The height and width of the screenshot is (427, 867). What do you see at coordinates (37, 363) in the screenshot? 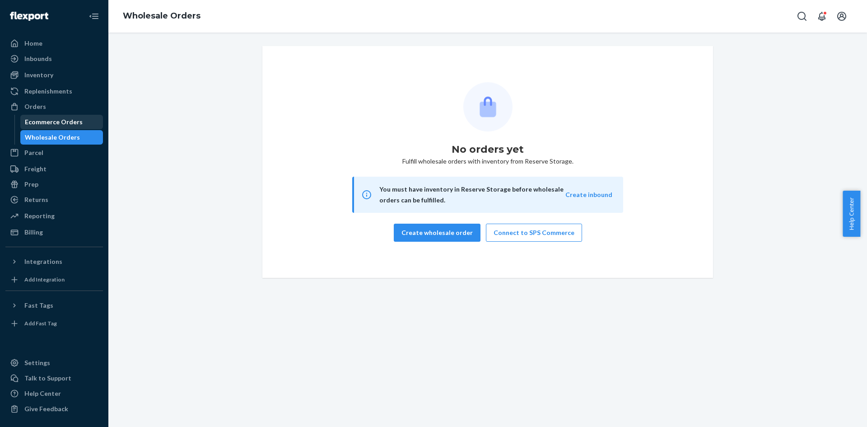
I see `div: Settings` at bounding box center [37, 363].